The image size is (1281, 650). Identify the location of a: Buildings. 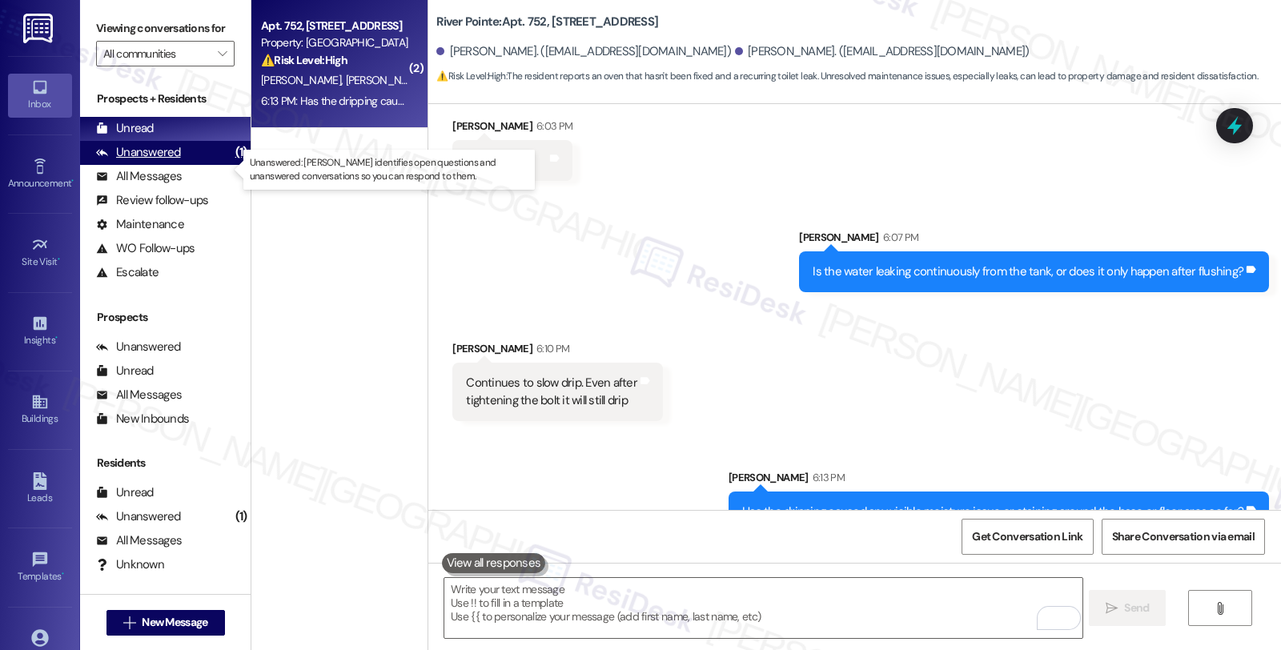
(40, 410).